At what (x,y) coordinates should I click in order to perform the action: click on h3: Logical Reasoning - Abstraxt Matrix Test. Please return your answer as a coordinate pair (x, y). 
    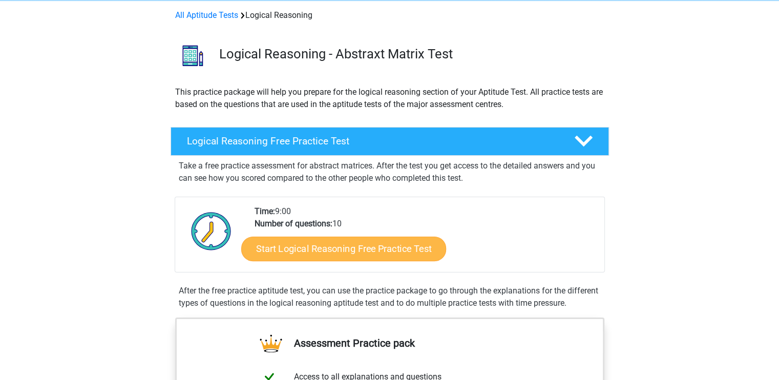
    Looking at the image, I should click on (410, 54).